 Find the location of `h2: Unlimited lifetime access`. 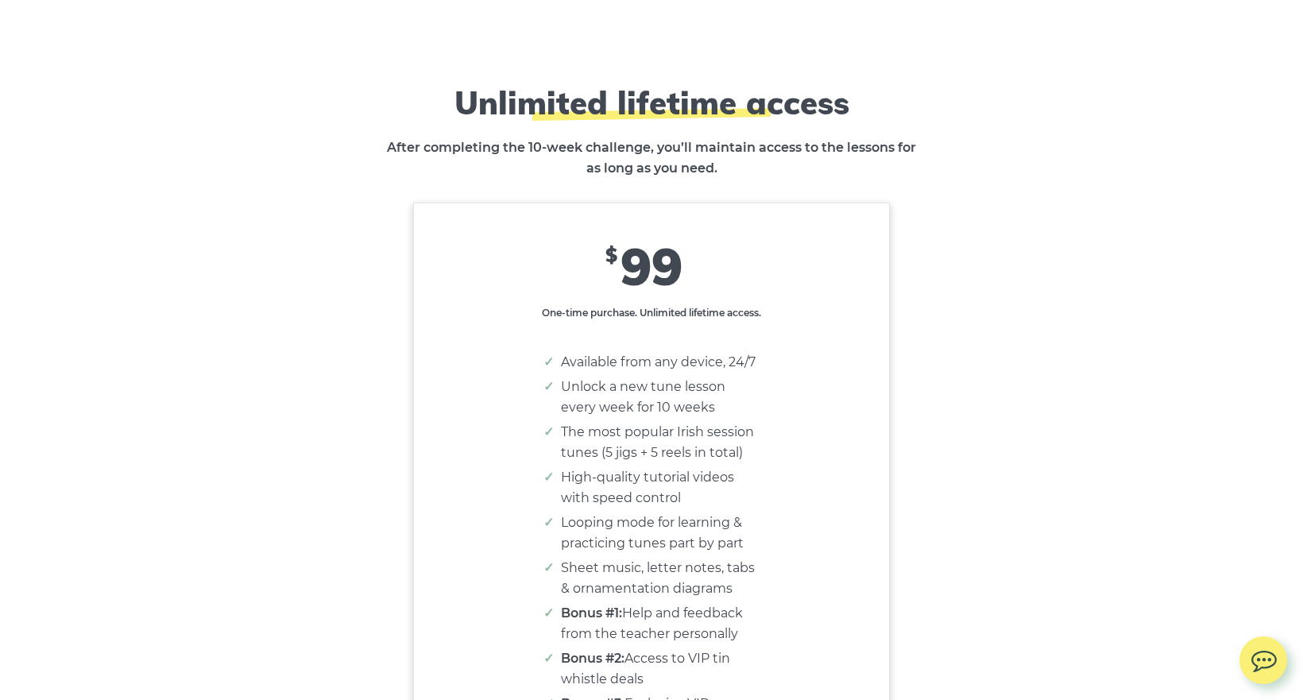

h2: Unlimited lifetime access is located at coordinates (651, 102).